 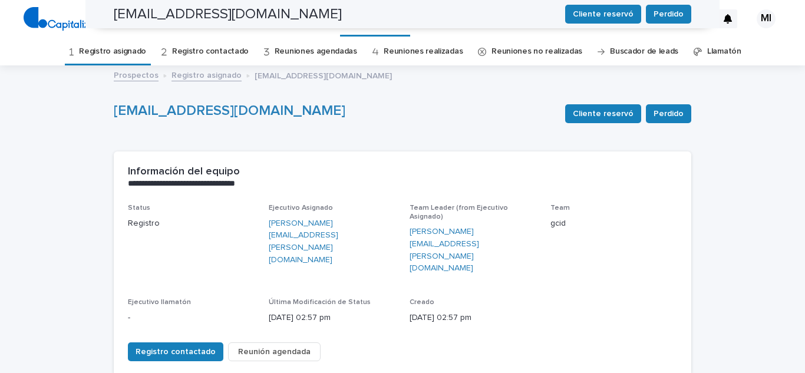 I want to click on span: Team Leader (from Ejecutivo Asignado), so click(x=458, y=212).